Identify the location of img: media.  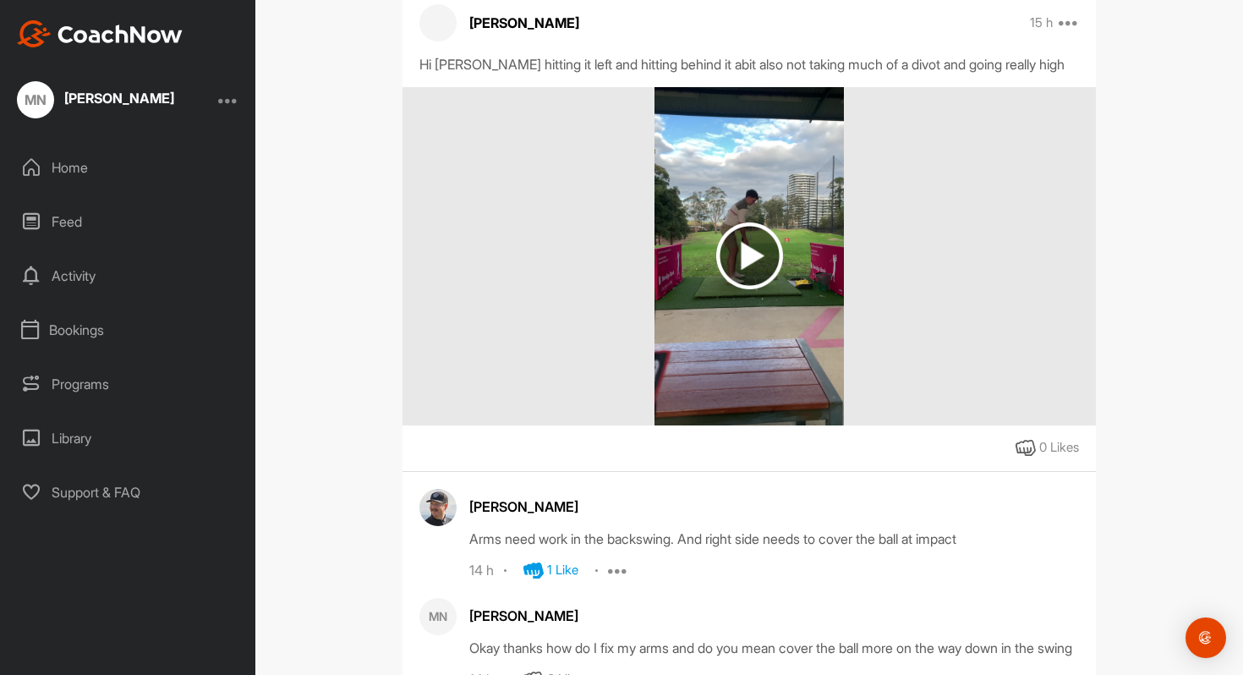
(749, 256).